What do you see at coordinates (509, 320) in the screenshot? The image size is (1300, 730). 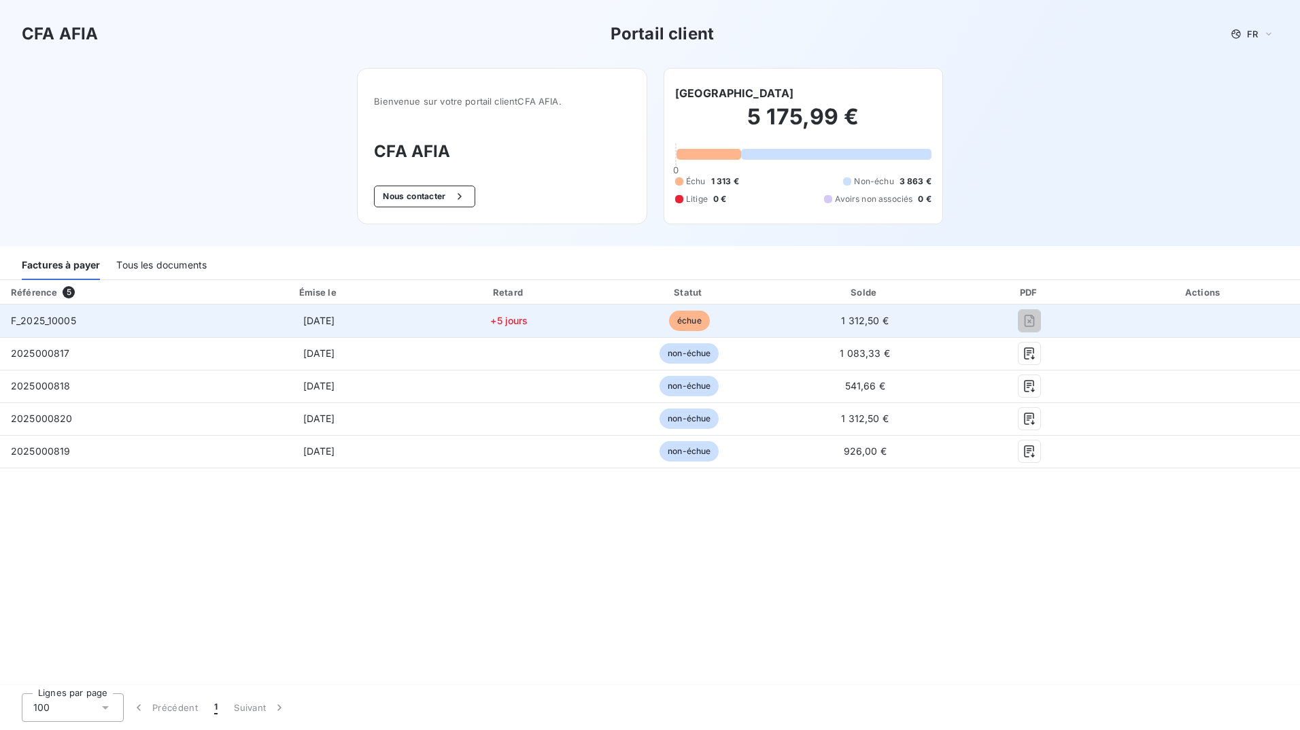 I see `span: +5 jours` at bounding box center [509, 320].